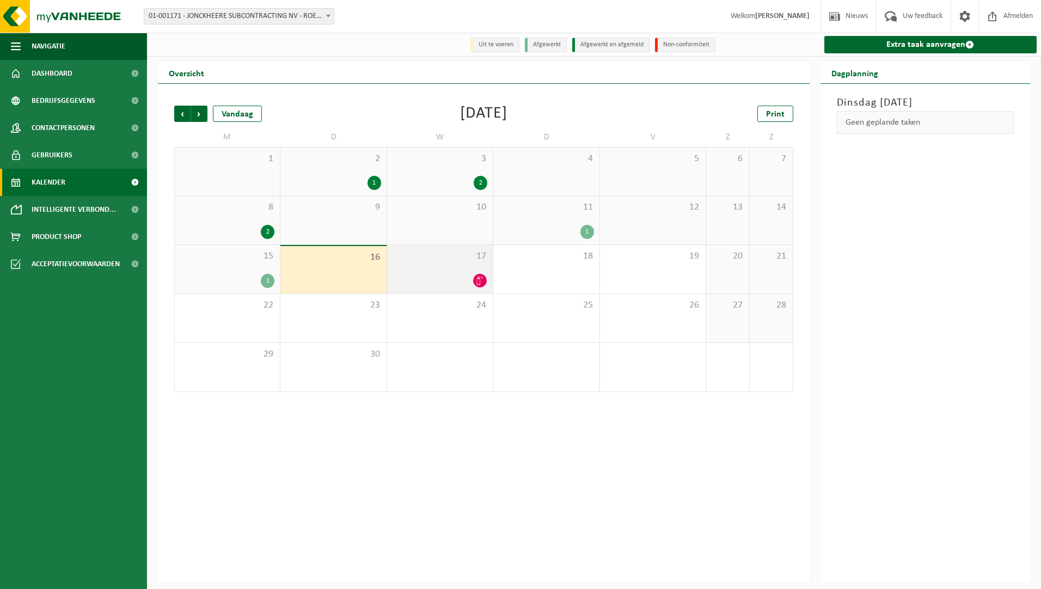 The height and width of the screenshot is (589, 1041). I want to click on span: Print, so click(776, 114).